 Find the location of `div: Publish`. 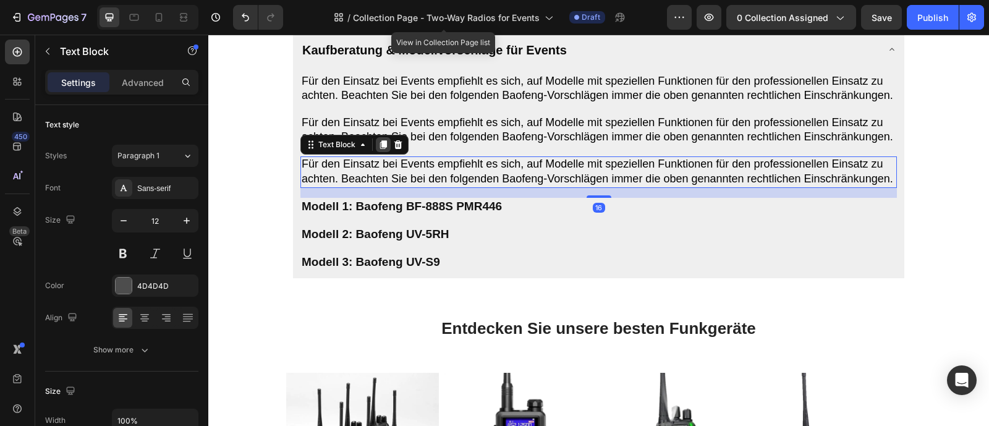

div: Publish is located at coordinates (933, 17).